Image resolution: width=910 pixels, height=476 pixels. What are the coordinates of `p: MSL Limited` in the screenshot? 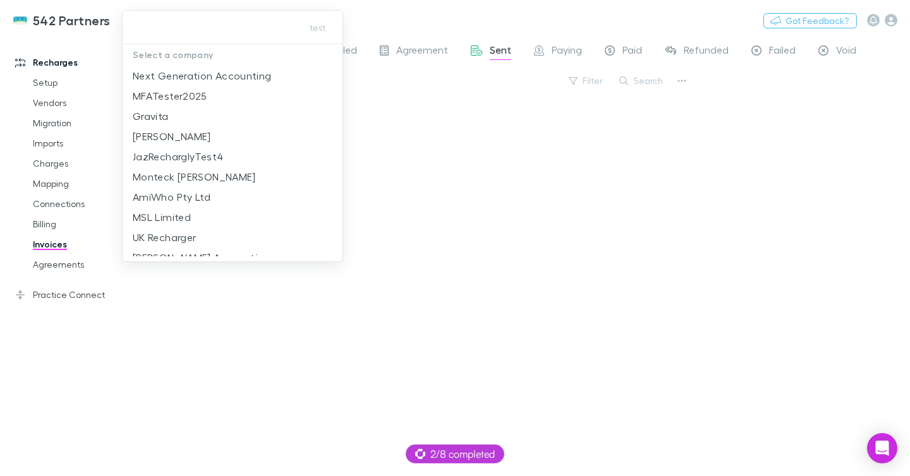 It's located at (162, 217).